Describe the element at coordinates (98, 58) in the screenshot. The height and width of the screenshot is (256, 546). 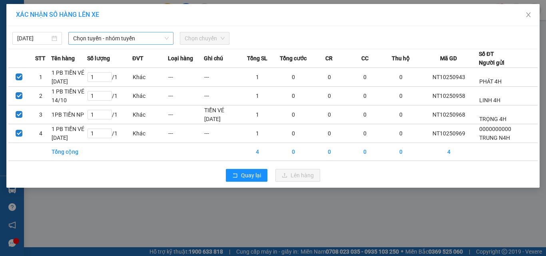
I see `span: Số lượng` at that location.